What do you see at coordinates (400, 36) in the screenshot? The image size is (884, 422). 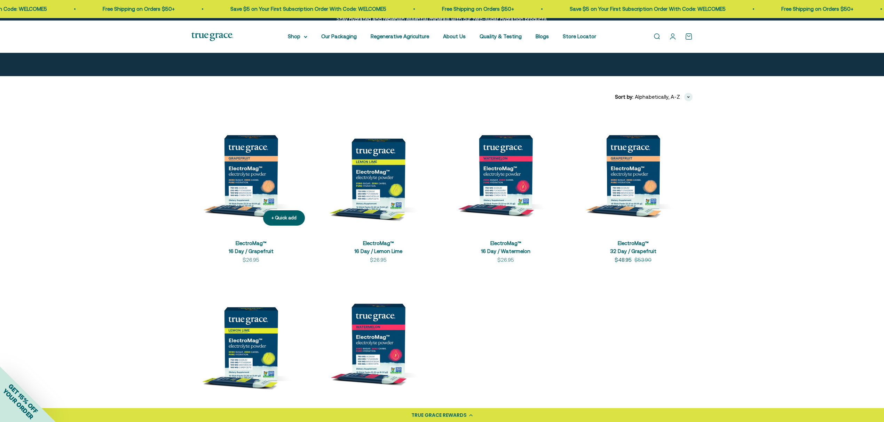 I see `a: Regenerative Agriculture` at bounding box center [400, 36].